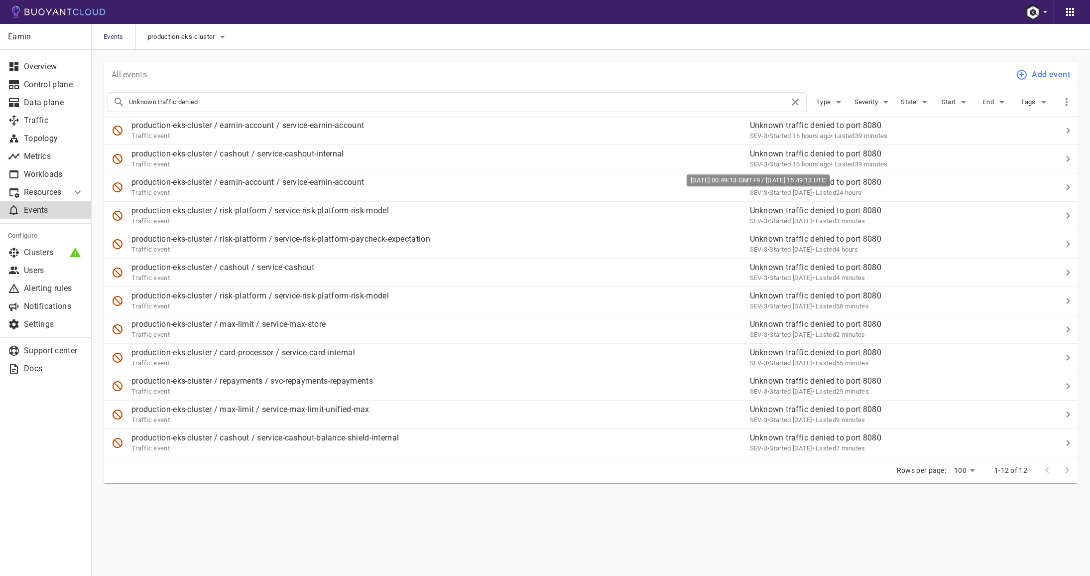 The image size is (1090, 576). I want to click on p: production-eks-cluster / risk-platform / service-risk-platform-risk-model, so click(260, 296).